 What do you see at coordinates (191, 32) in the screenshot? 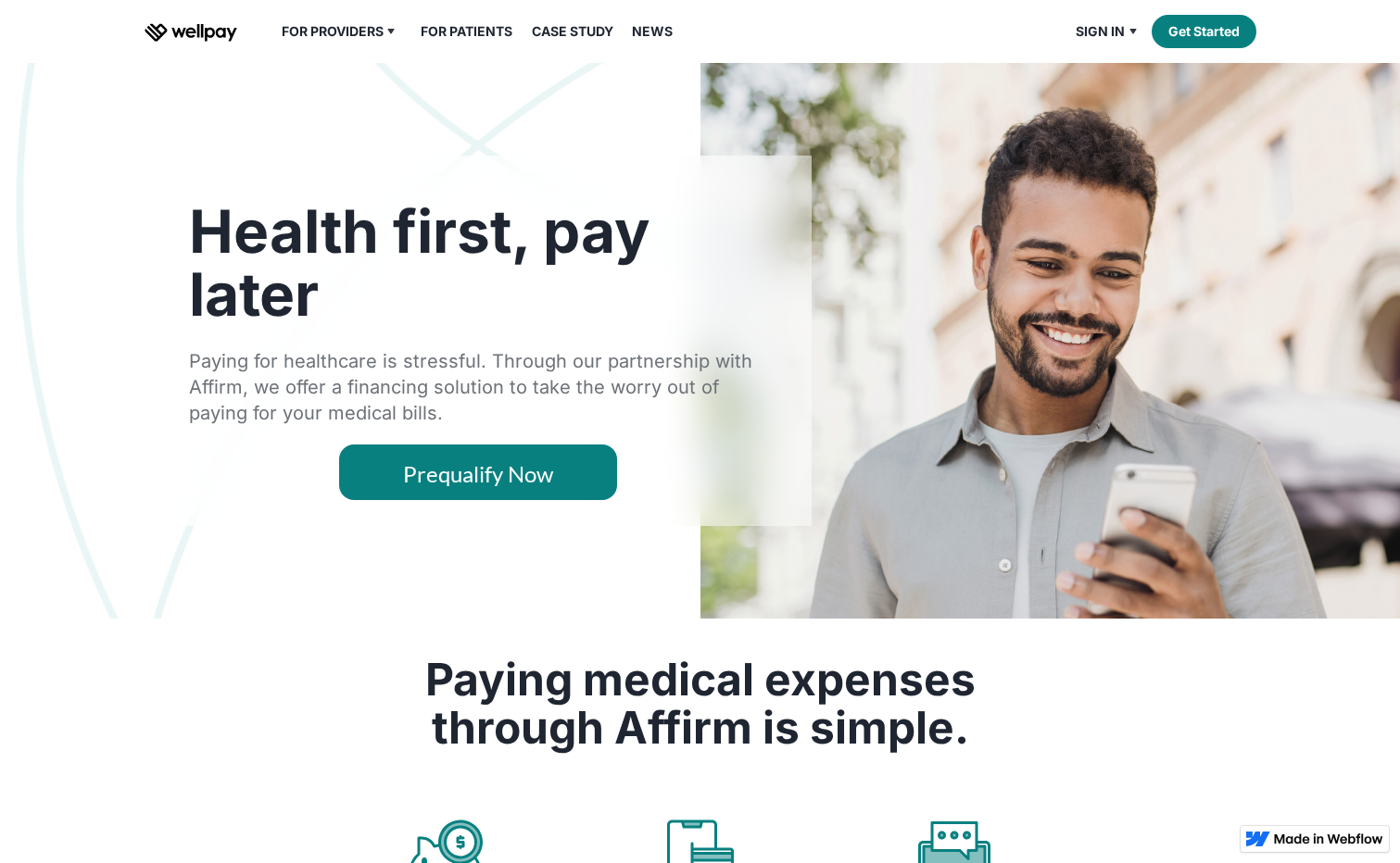
I see `a: home` at bounding box center [191, 32].